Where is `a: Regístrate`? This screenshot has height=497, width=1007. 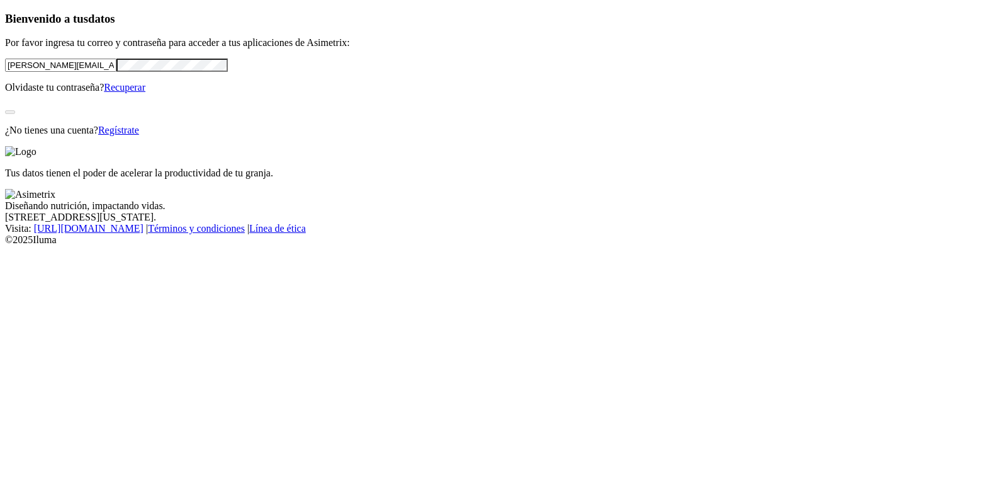 a: Regístrate is located at coordinates (118, 130).